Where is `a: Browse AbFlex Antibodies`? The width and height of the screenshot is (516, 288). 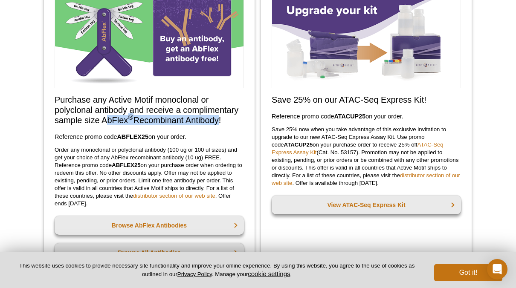 a: Browse AbFlex Antibodies is located at coordinates (149, 226).